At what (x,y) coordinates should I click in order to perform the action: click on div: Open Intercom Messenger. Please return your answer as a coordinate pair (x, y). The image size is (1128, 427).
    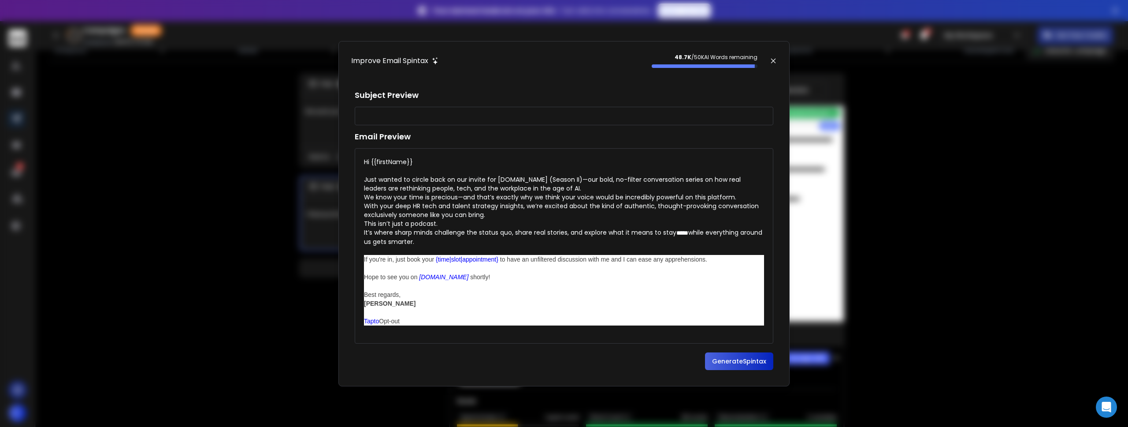
    Looking at the image, I should click on (1107, 407).